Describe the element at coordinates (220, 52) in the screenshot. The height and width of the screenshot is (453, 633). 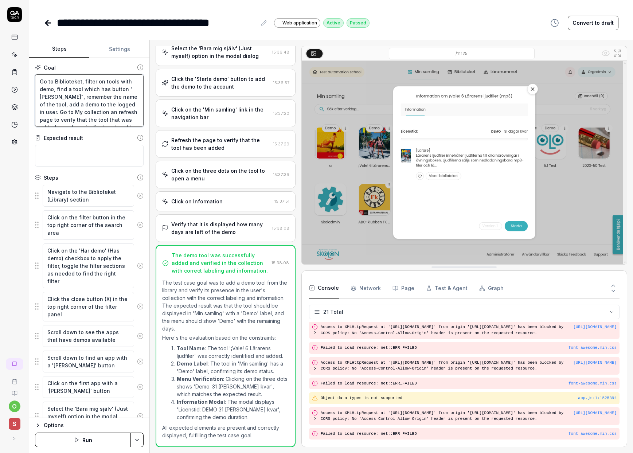
I see `div: Select the 'Bara mig själv' (Just myself) option in the modal dialog` at that location.